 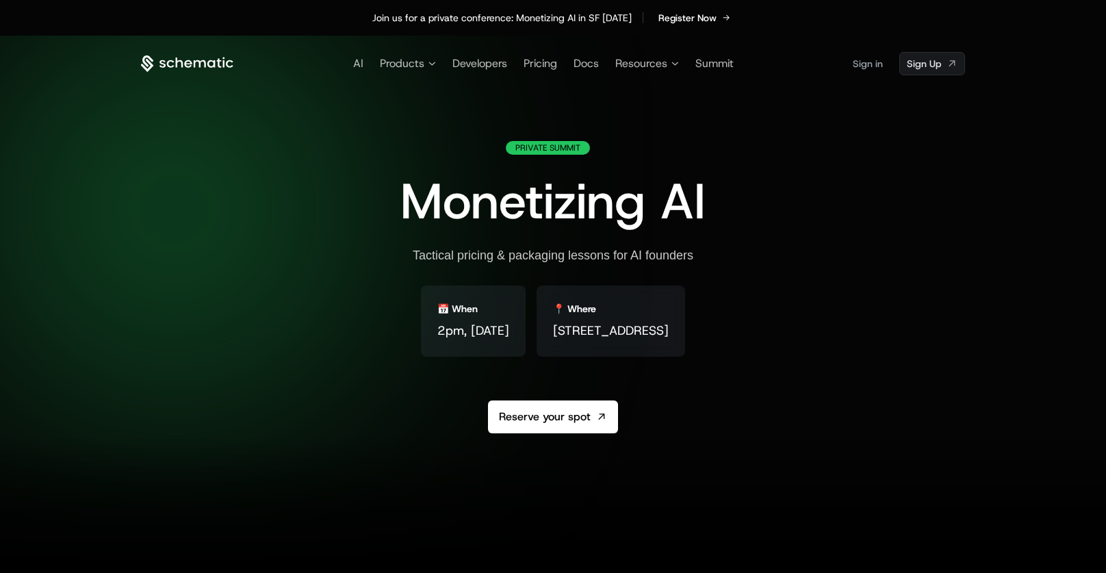 What do you see at coordinates (457, 309) in the screenshot?
I see `div: 📅 When` at bounding box center [457, 309].